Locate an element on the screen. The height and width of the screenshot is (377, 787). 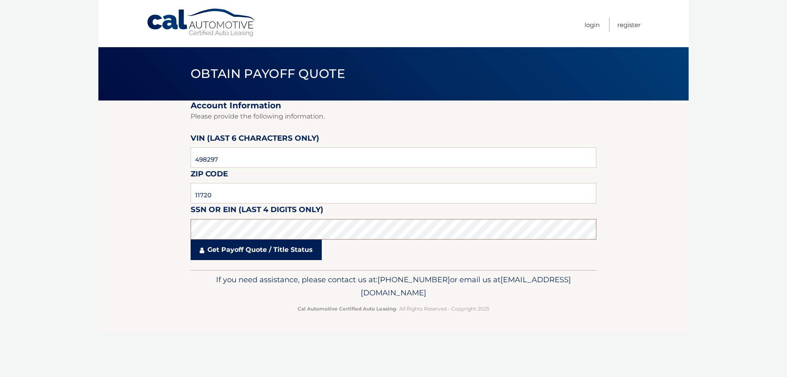
p: Please provide the following information. is located at coordinates (394, 116).